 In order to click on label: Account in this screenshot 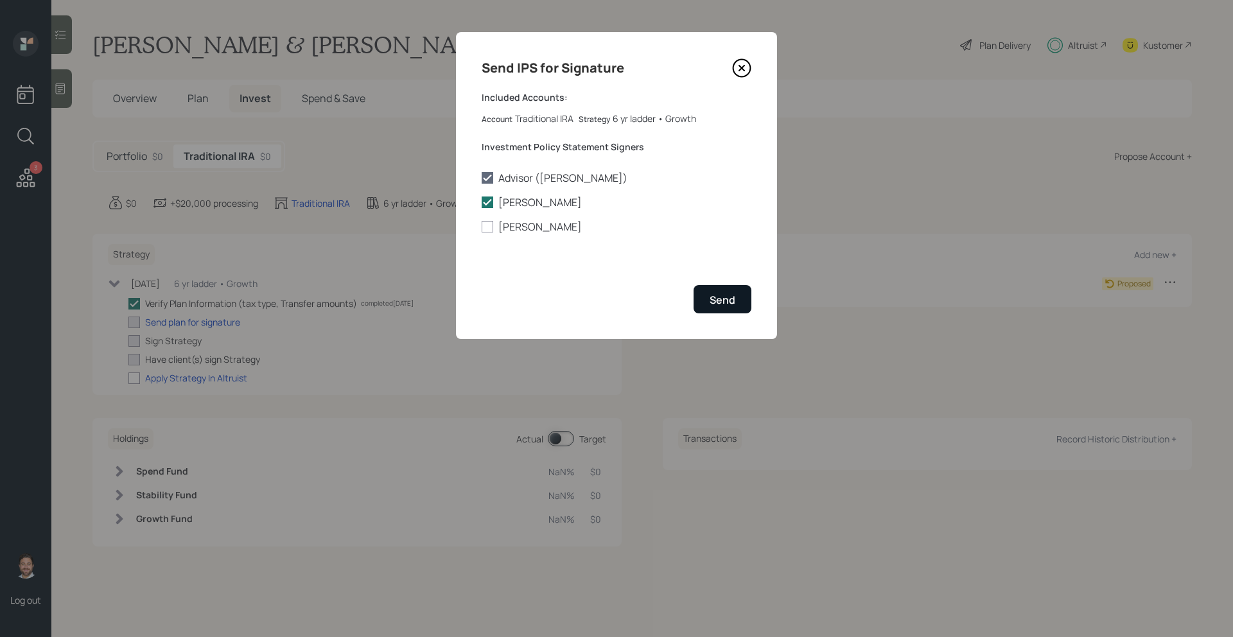, I will do `click(497, 119)`.